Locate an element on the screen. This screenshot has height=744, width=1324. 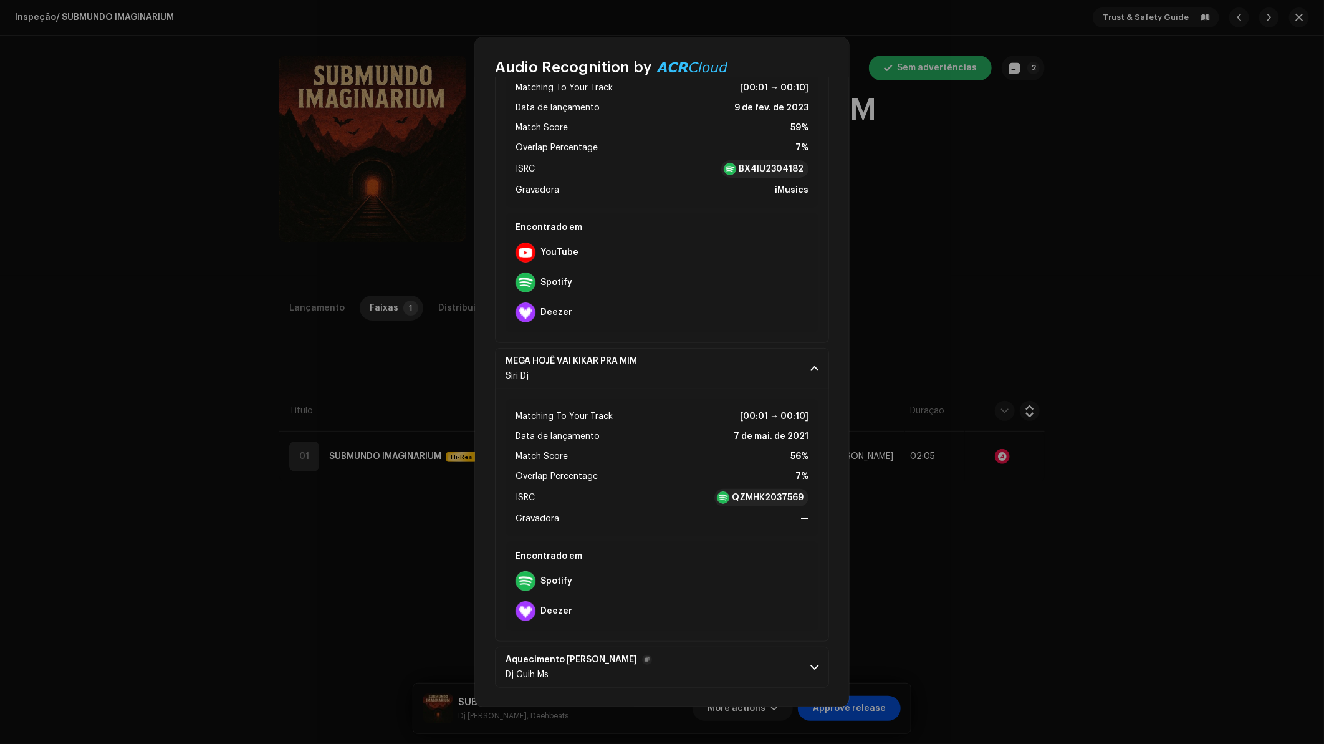
strong: 7 de mai. de 2021 is located at coordinates (771, 436).